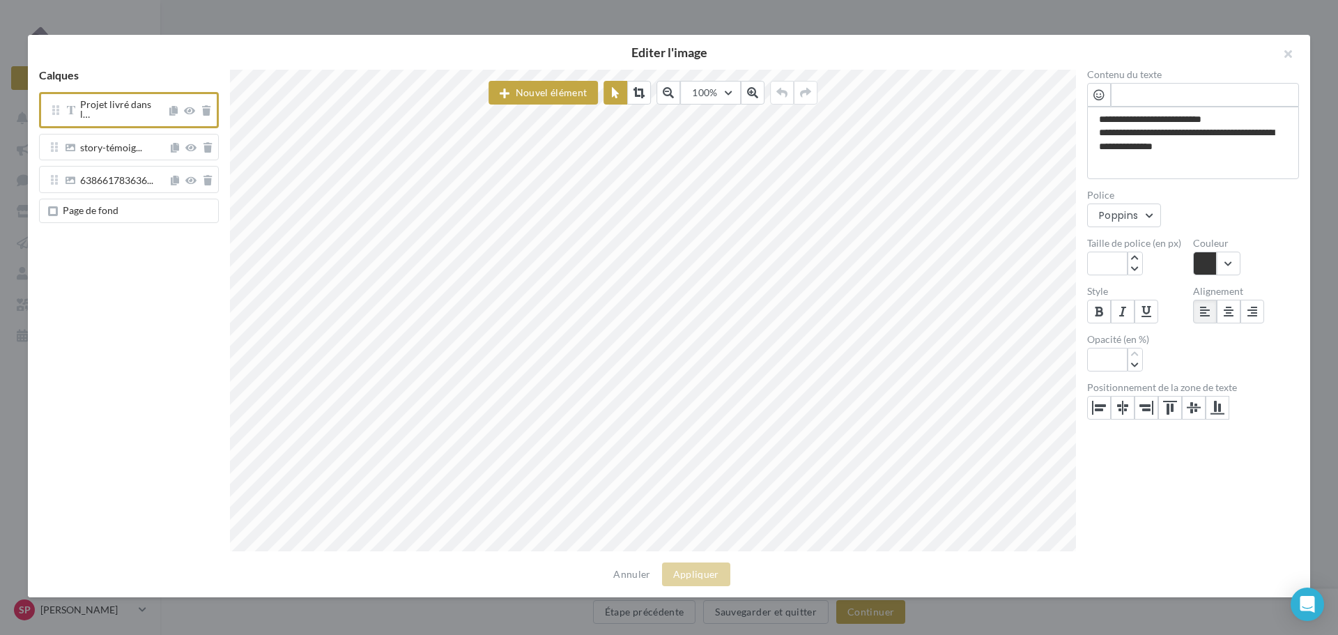 This screenshot has height=635, width=1338. What do you see at coordinates (696, 574) in the screenshot?
I see `button: Appliquer` at bounding box center [696, 574].